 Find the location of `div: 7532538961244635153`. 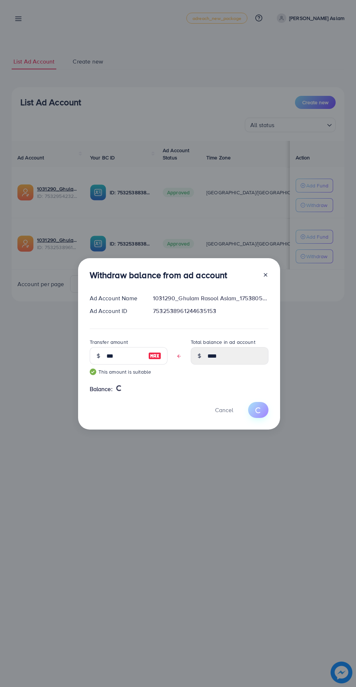

div: 7532538961244635153 is located at coordinates (210, 311).